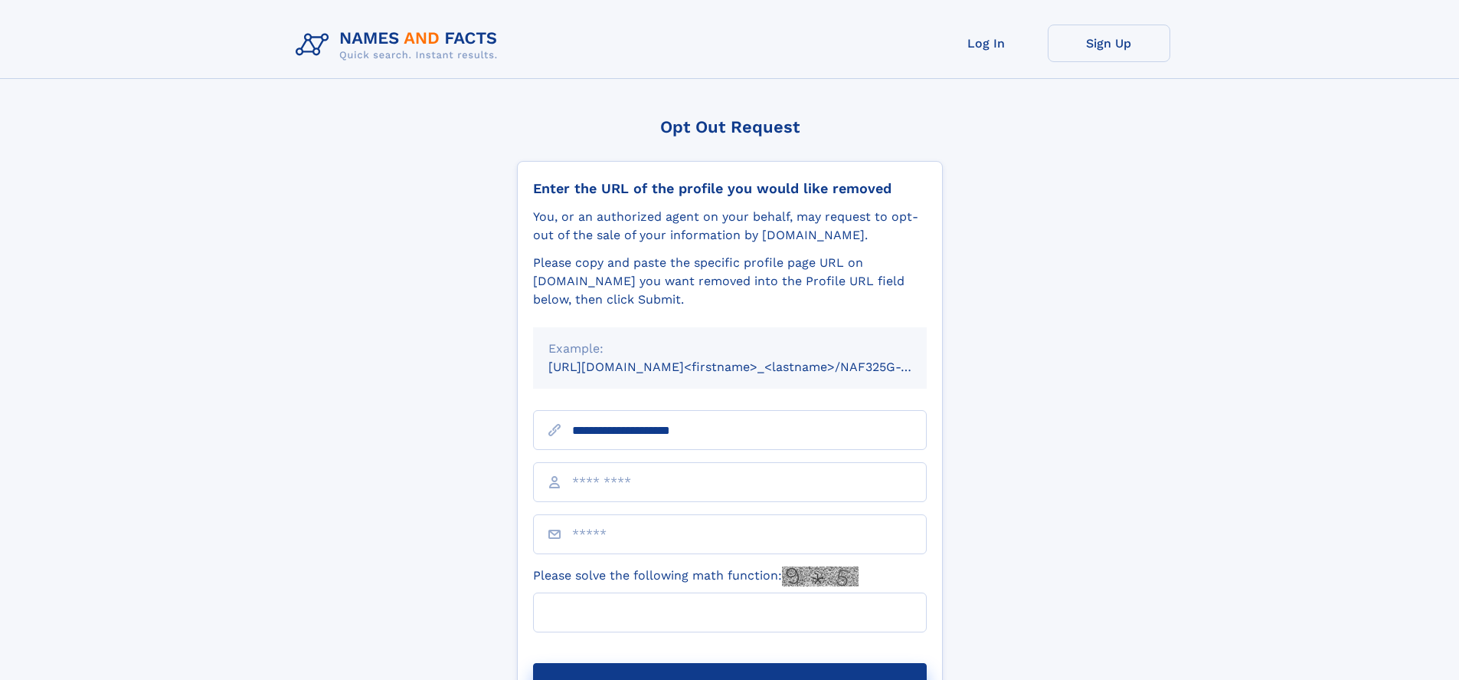 This screenshot has height=680, width=1459. Describe the element at coordinates (730, 126) in the screenshot. I see `div: Opt Out Request` at that location.